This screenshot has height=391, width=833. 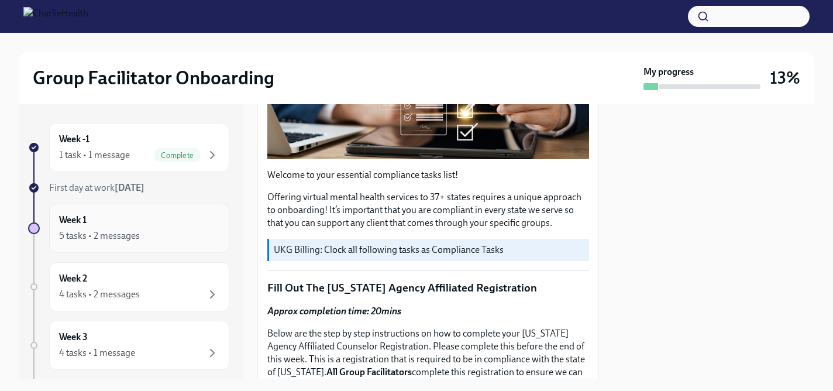 What do you see at coordinates (129, 345) in the screenshot?
I see `a: Week 34 tasks • 1 message` at bounding box center [129, 345].